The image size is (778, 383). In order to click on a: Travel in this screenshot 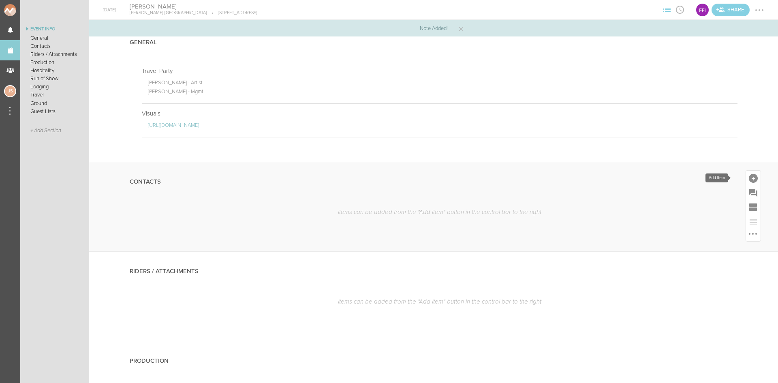, I will do `click(55, 95)`.